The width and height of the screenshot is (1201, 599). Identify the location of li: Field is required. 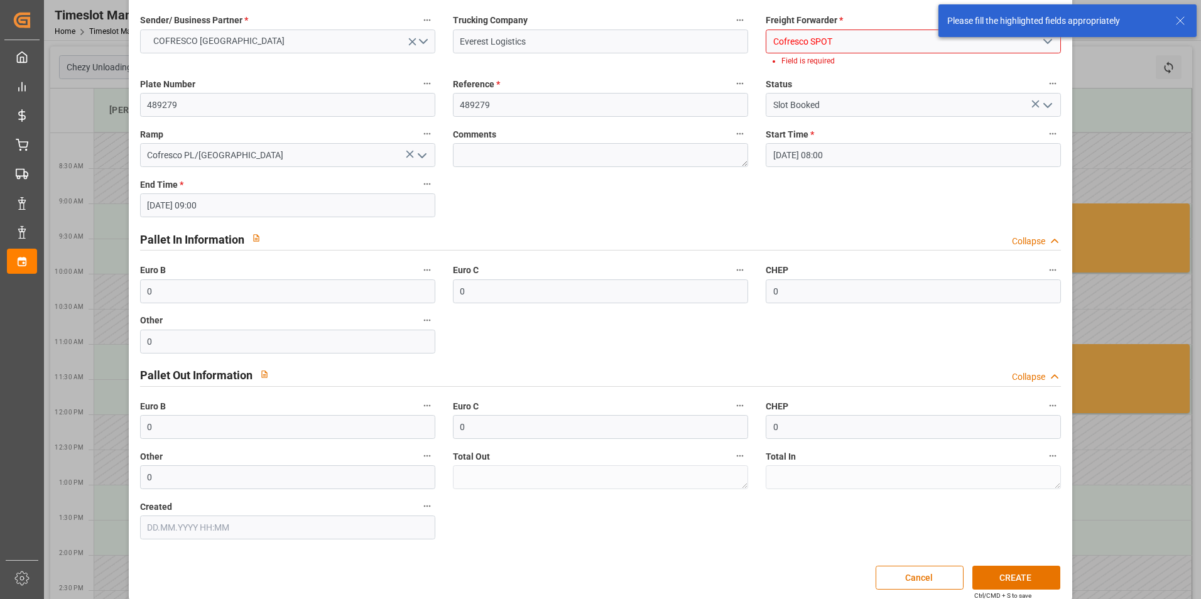
(916, 61).